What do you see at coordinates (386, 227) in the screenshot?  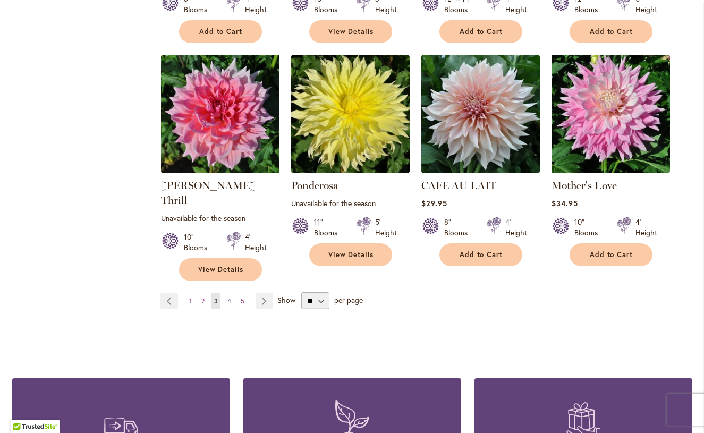 I see `div: 5' Height` at bounding box center [386, 227].